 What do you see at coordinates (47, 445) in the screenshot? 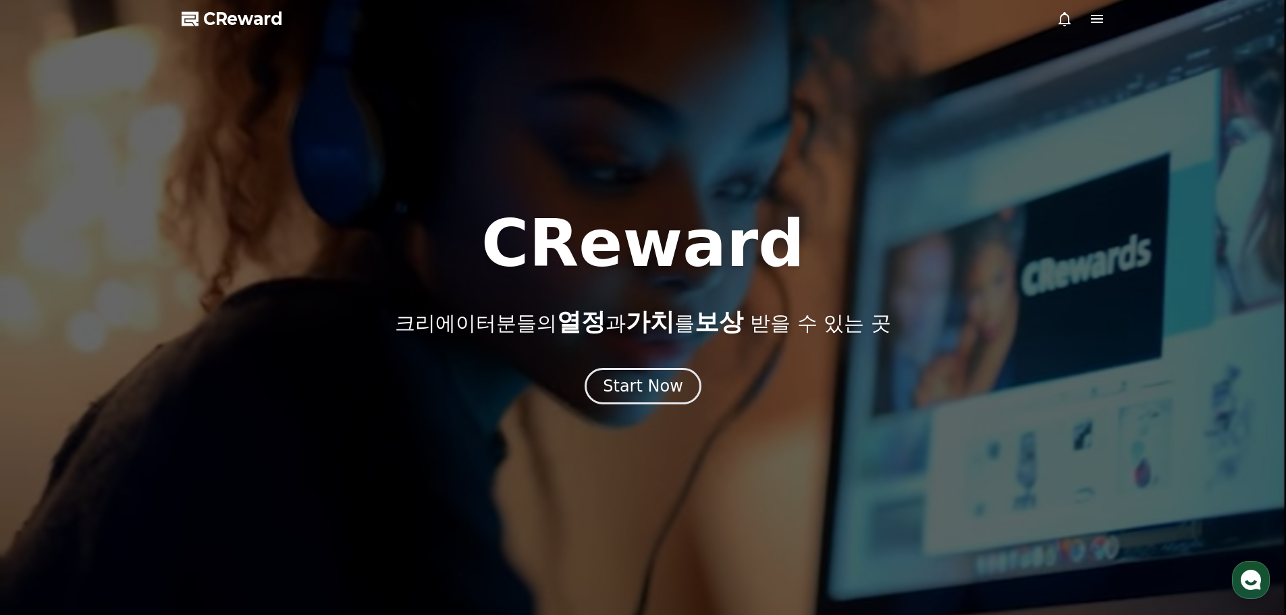
I see `a: 홈` at bounding box center [47, 445].